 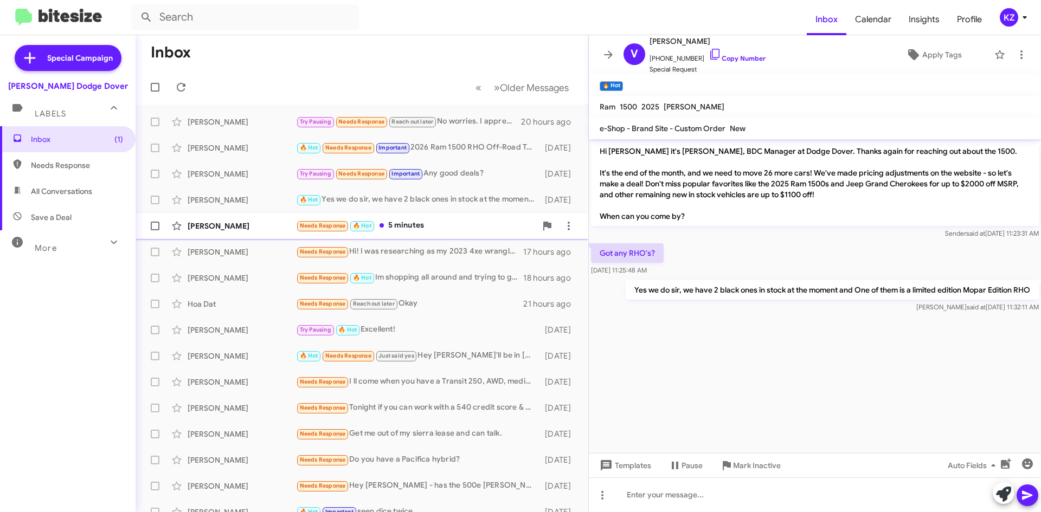 I want to click on span: Reach out later, so click(x=373, y=304).